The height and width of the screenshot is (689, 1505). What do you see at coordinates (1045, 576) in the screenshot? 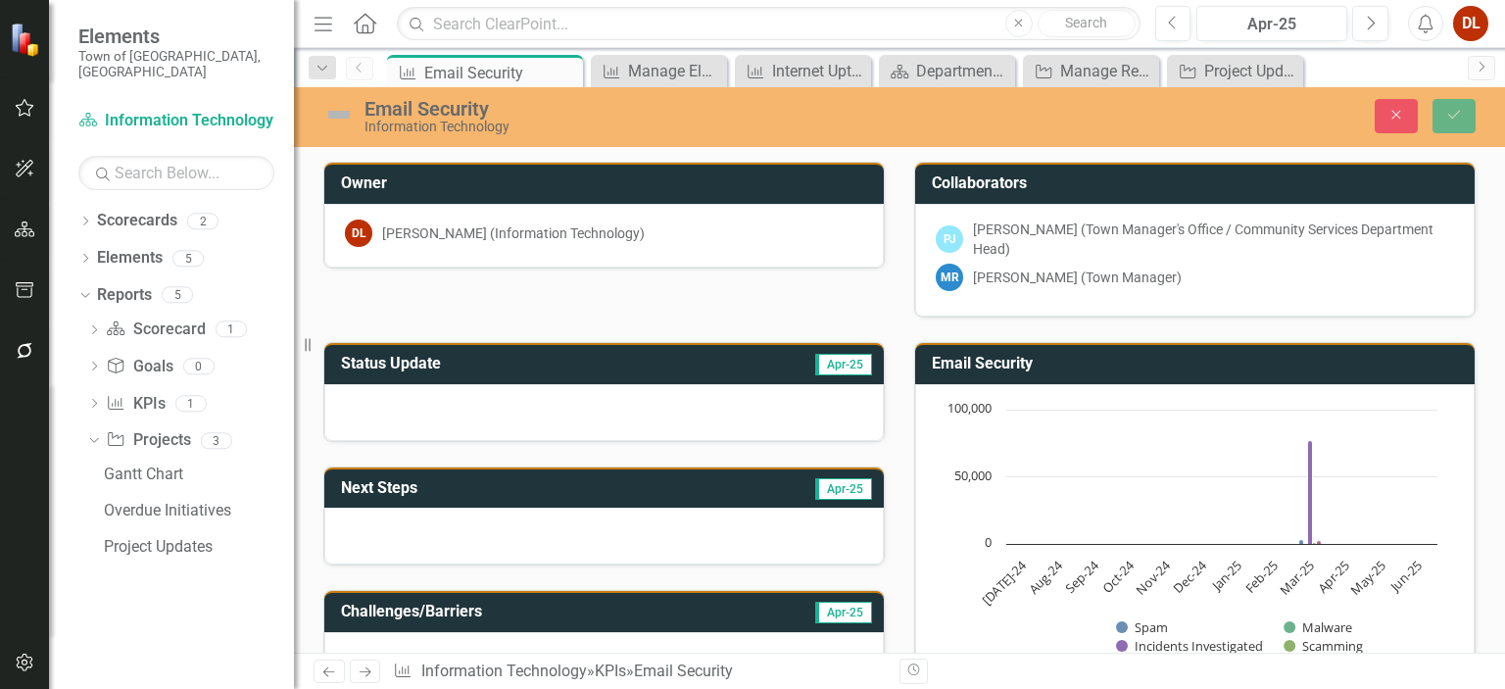
I see `text: Aug-24` at bounding box center [1045, 576].